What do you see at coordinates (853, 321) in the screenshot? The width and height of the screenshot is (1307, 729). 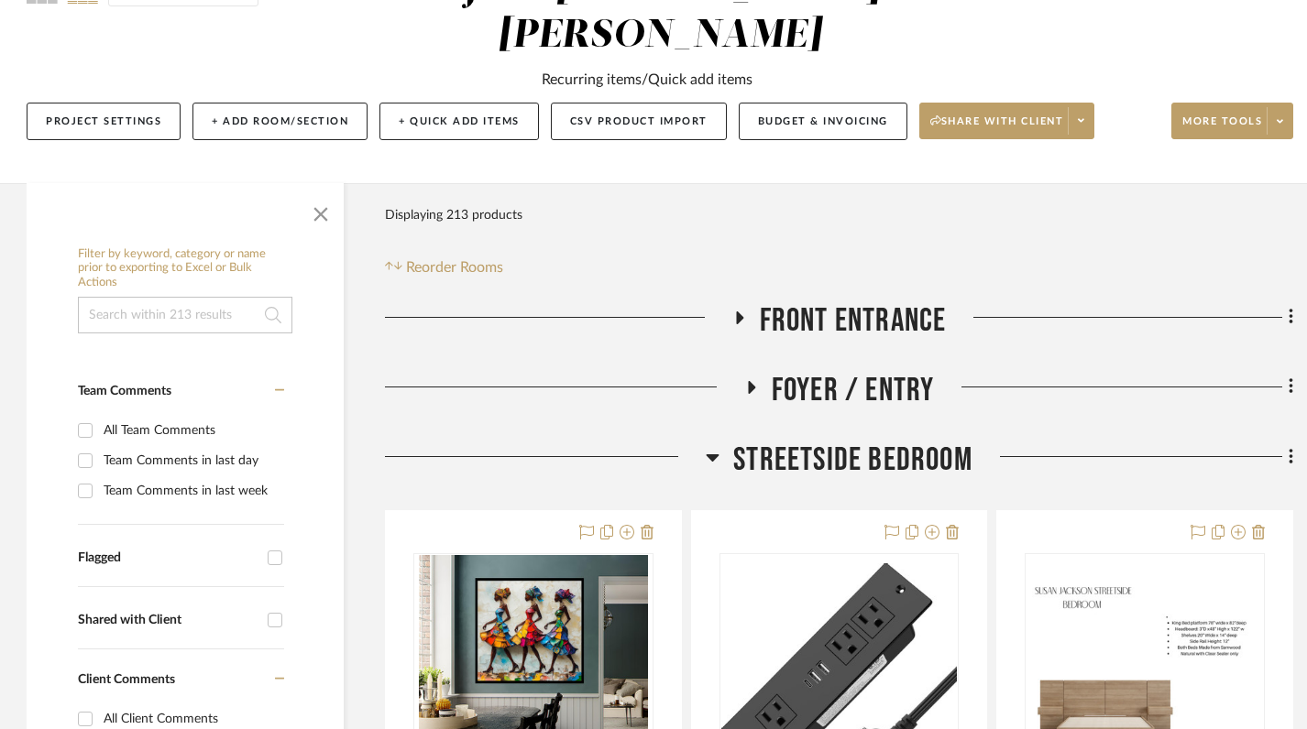 I see `span: Front Entrance` at bounding box center [853, 321].